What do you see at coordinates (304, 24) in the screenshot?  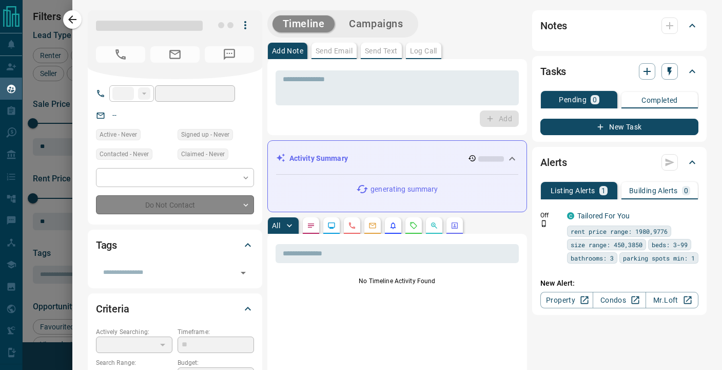 I see `button: Timeline` at bounding box center [304, 24].